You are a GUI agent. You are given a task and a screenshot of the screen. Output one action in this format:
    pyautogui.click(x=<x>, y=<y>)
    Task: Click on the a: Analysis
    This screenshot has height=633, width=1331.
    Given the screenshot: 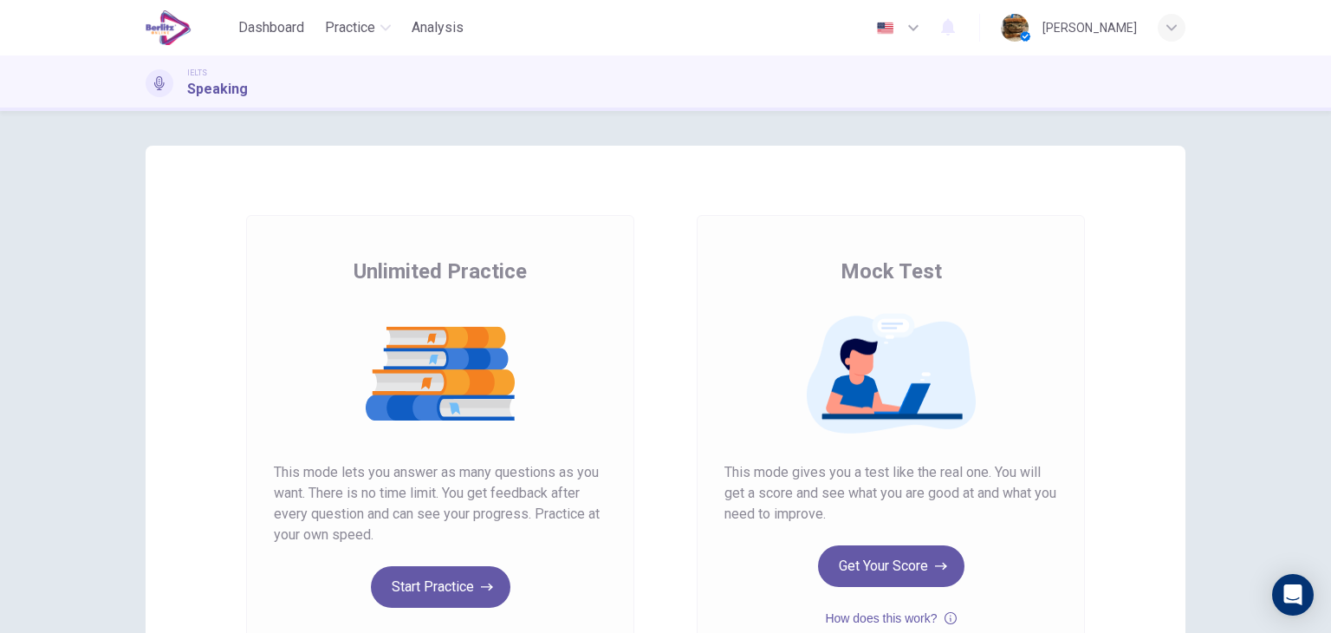 What is the action you would take?
    pyautogui.click(x=438, y=28)
    